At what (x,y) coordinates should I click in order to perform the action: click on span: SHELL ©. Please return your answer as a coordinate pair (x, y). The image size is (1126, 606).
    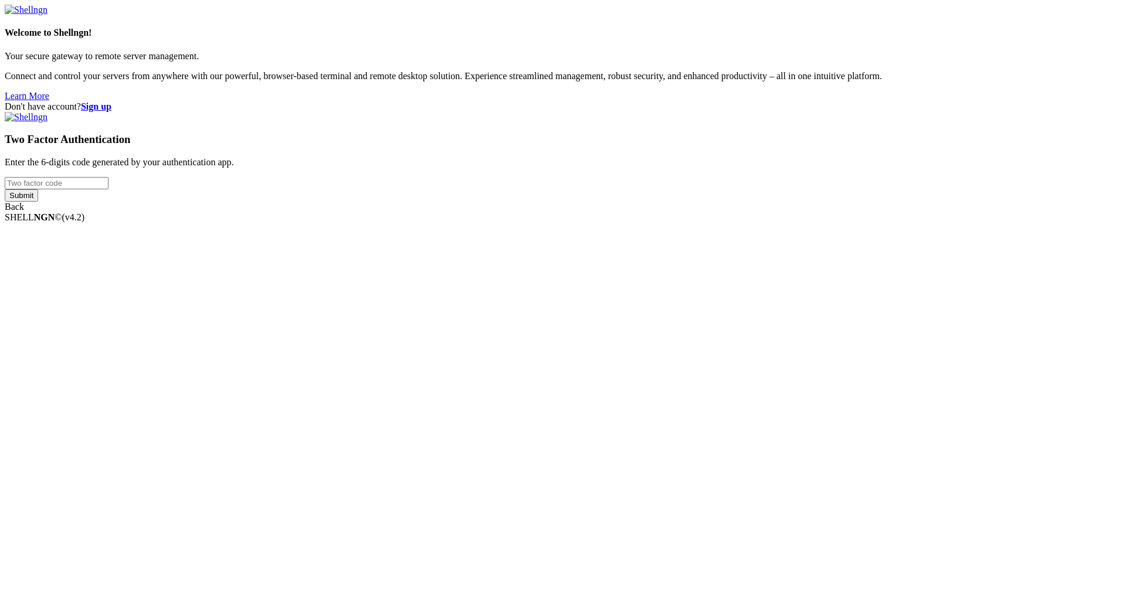
    Looking at the image, I should click on (45, 217).